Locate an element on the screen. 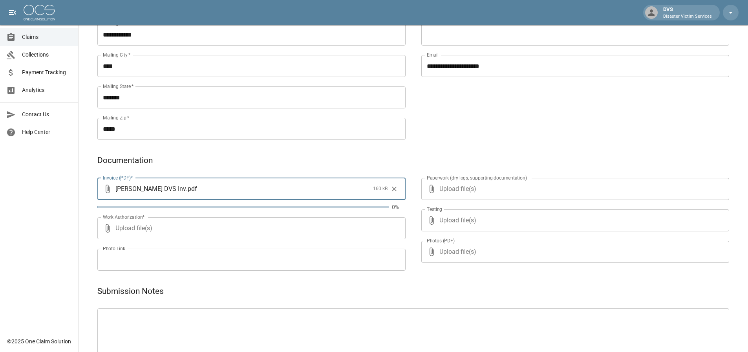  span: Contact Us is located at coordinates (47, 114).